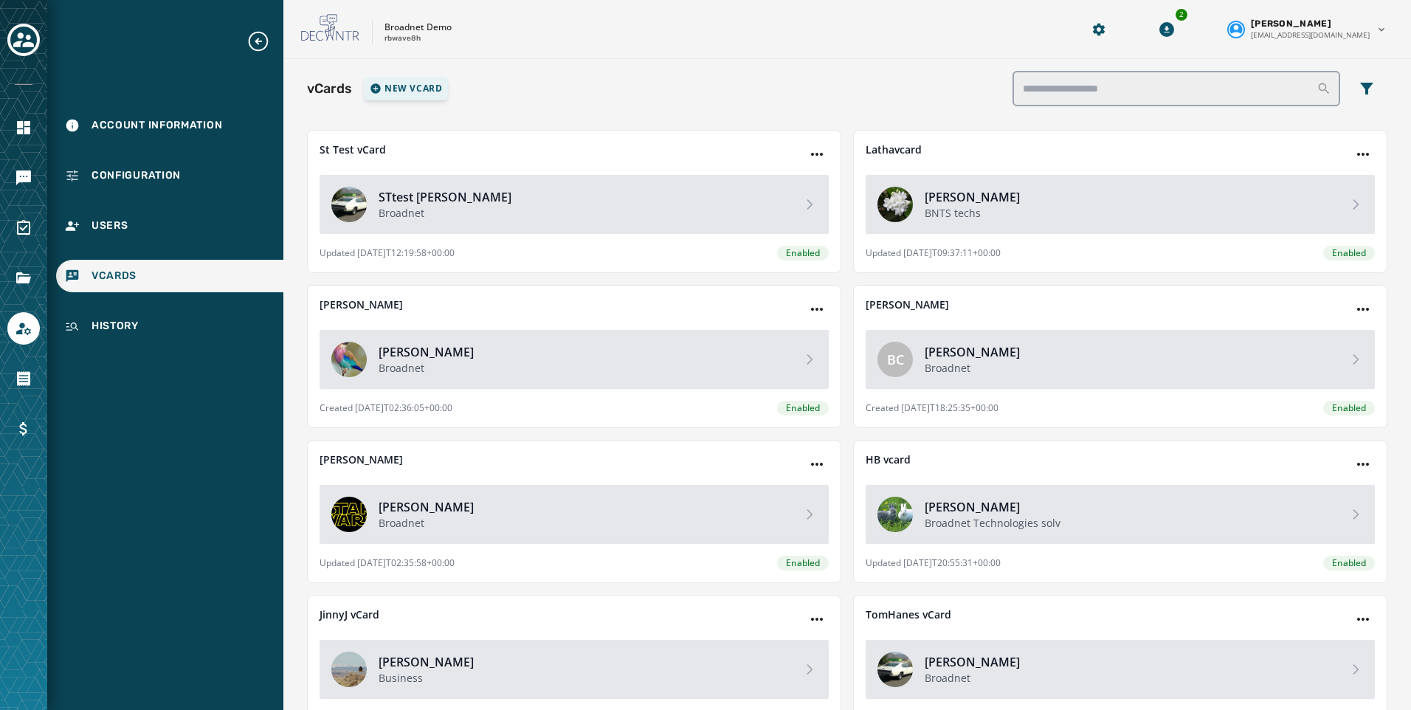 Image resolution: width=1411 pixels, height=710 pixels. What do you see at coordinates (24, 379) in the screenshot?
I see `a: Navigate to Orders` at bounding box center [24, 379].